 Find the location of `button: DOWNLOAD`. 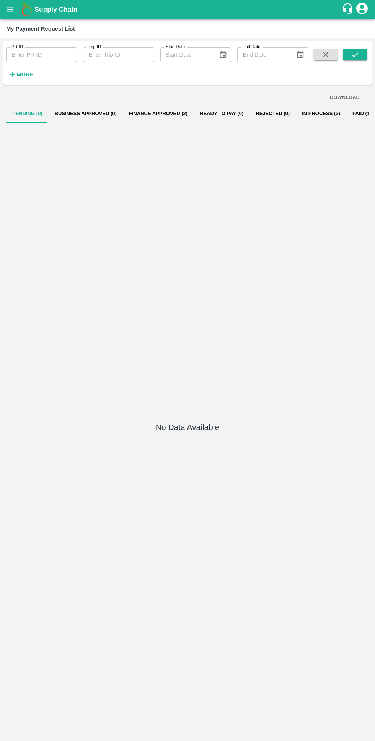

button: DOWNLOAD is located at coordinates (344, 97).